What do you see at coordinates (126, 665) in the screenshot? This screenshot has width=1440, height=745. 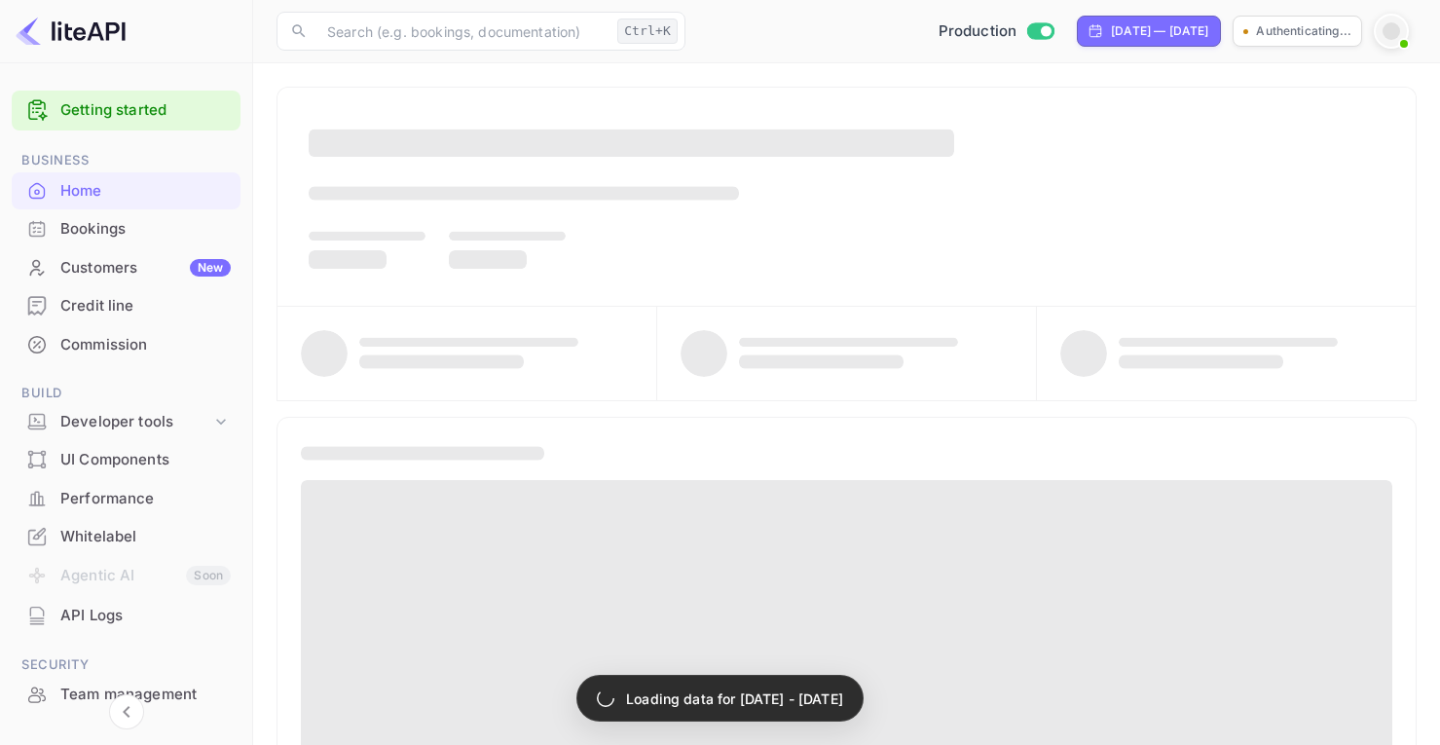 I see `span: Security` at bounding box center [126, 665].